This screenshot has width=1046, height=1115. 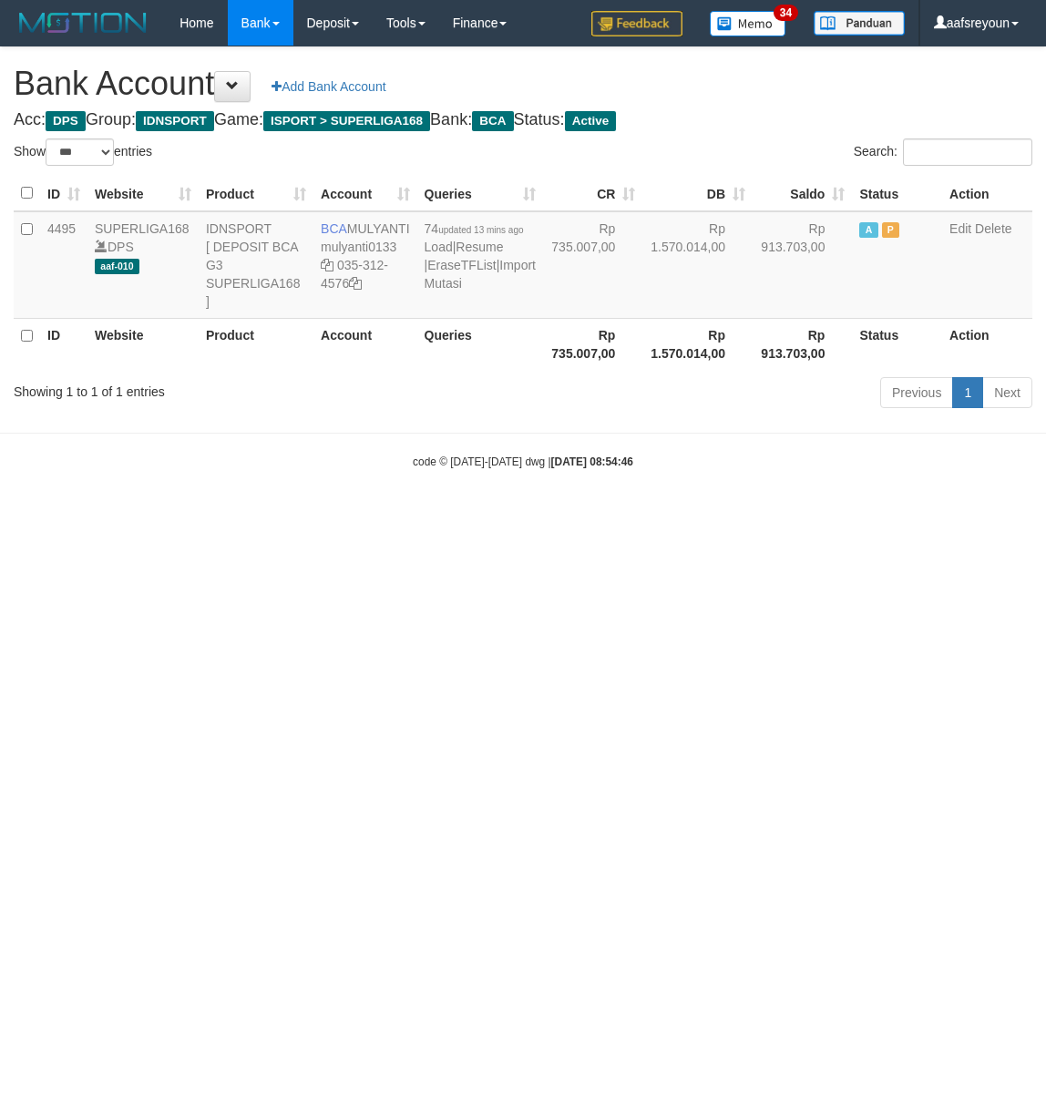 I want to click on span: updated 13 mins ago, so click(x=480, y=230).